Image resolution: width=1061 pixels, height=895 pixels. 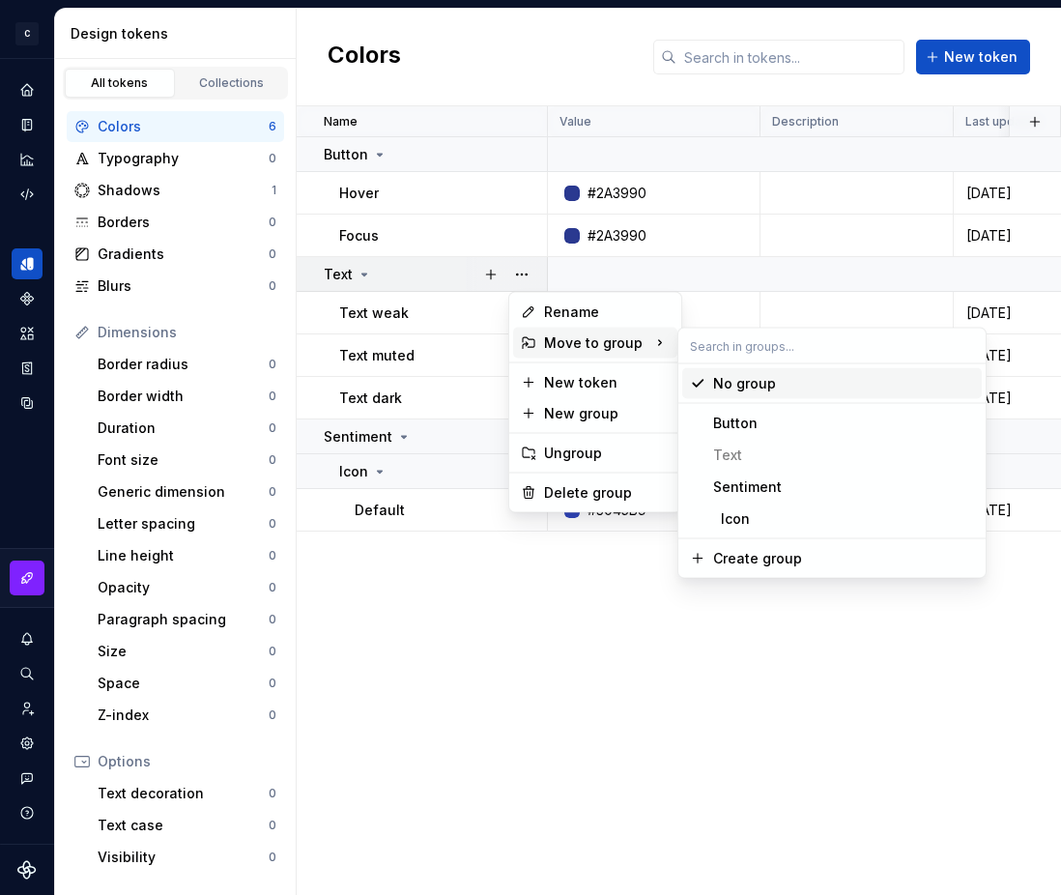 What do you see at coordinates (595, 343) in the screenshot?
I see `div: Move to group` at bounding box center [595, 343].